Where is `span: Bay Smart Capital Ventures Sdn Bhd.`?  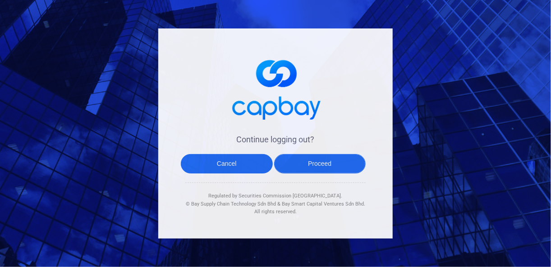
span: Bay Smart Capital Ventures Sdn Bhd. is located at coordinates (323, 203).